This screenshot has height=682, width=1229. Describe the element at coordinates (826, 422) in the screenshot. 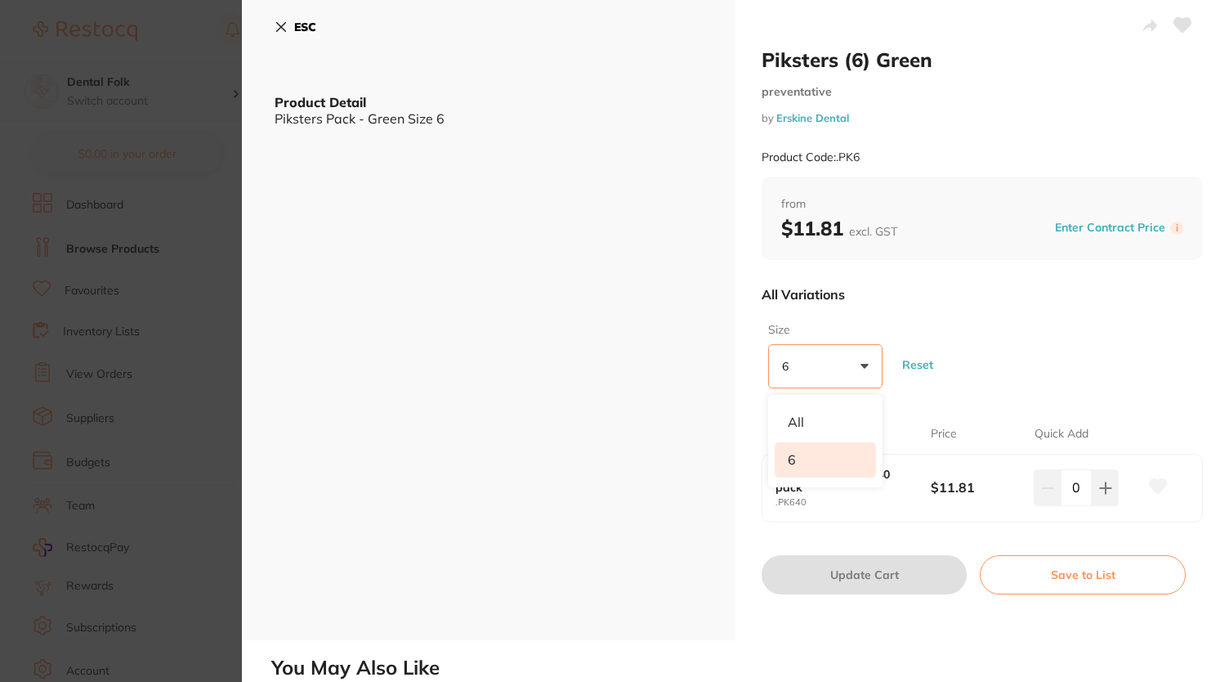

I see `li: All` at that location.